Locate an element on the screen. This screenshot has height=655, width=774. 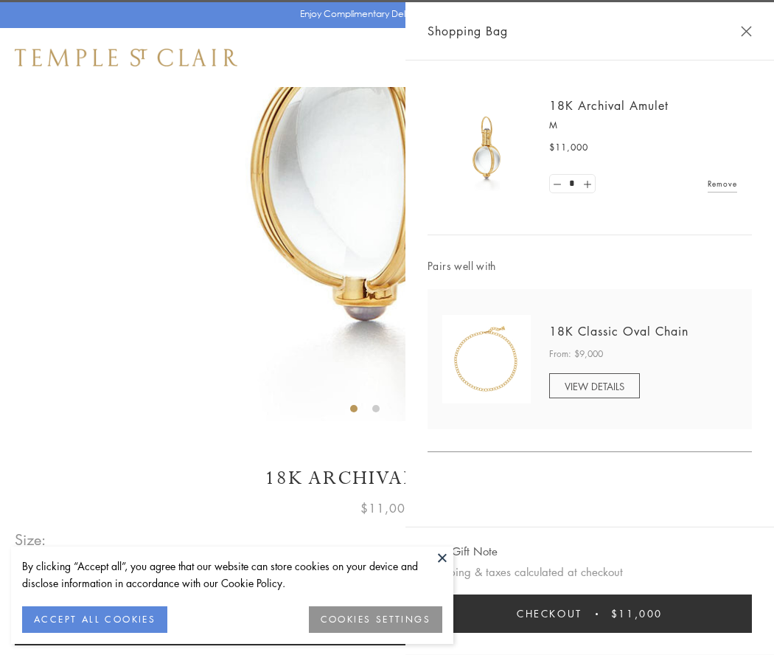
a: Set quantity to 0 is located at coordinates (557, 184).